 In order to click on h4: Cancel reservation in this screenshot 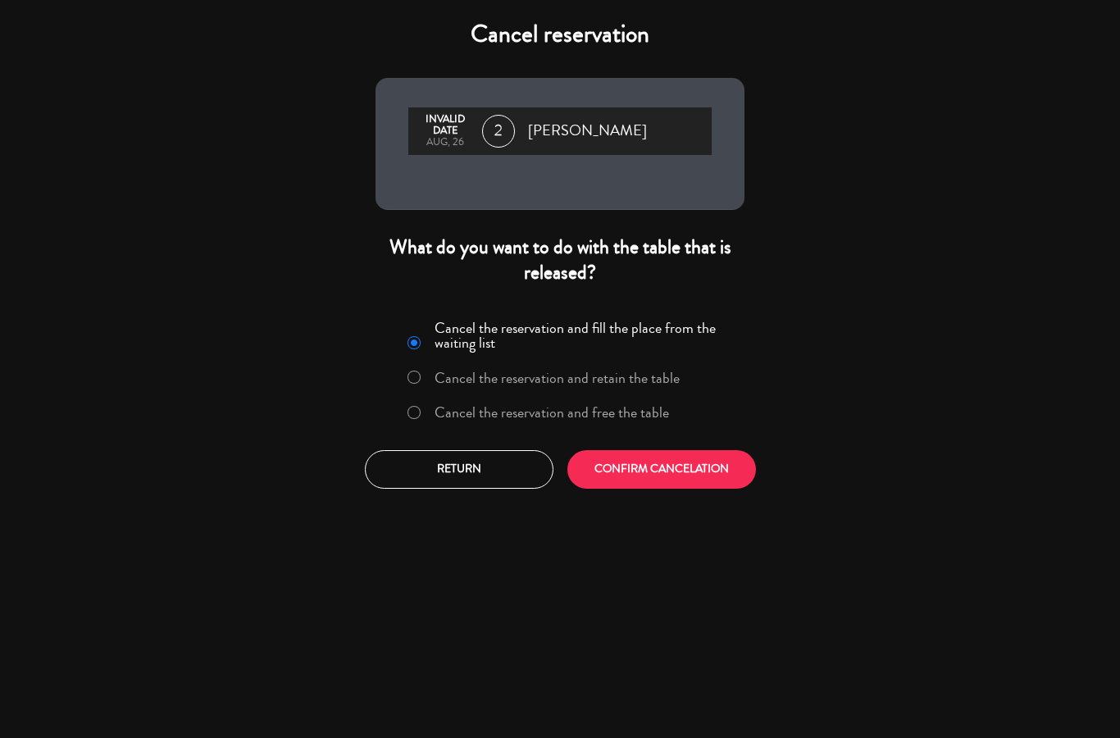, I will do `click(560, 34)`.